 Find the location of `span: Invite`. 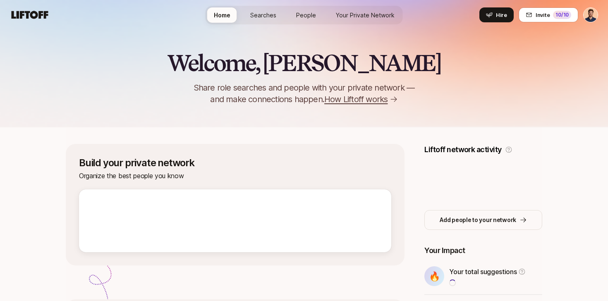

span: Invite is located at coordinates (542, 15).